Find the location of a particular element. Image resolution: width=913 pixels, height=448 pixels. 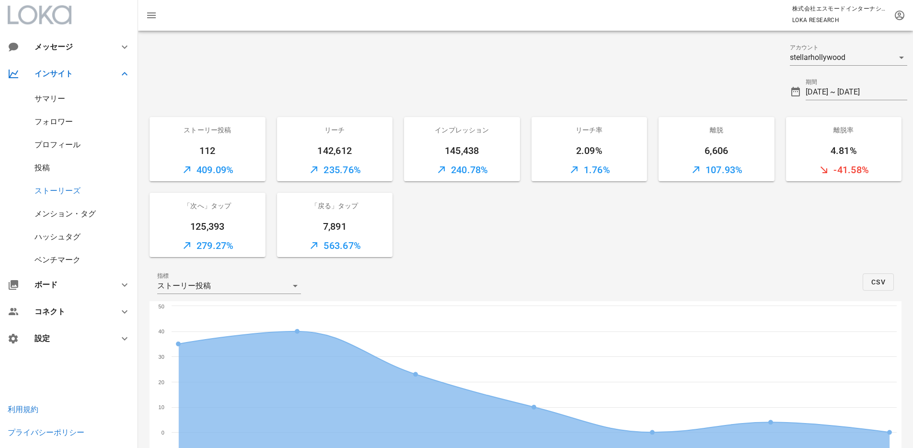

div: 設定 is located at coordinates (71, 338).